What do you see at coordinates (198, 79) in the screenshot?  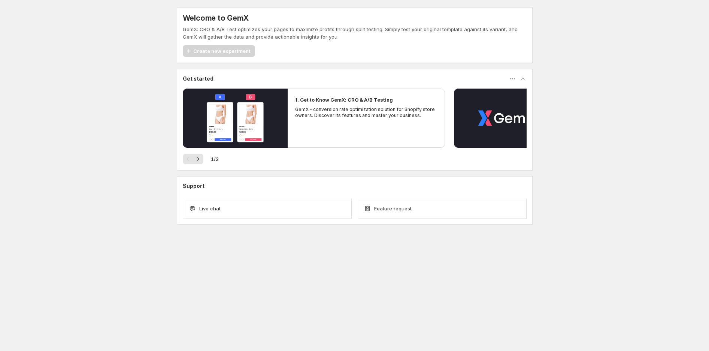 I see `h3: Get started` at bounding box center [198, 79].